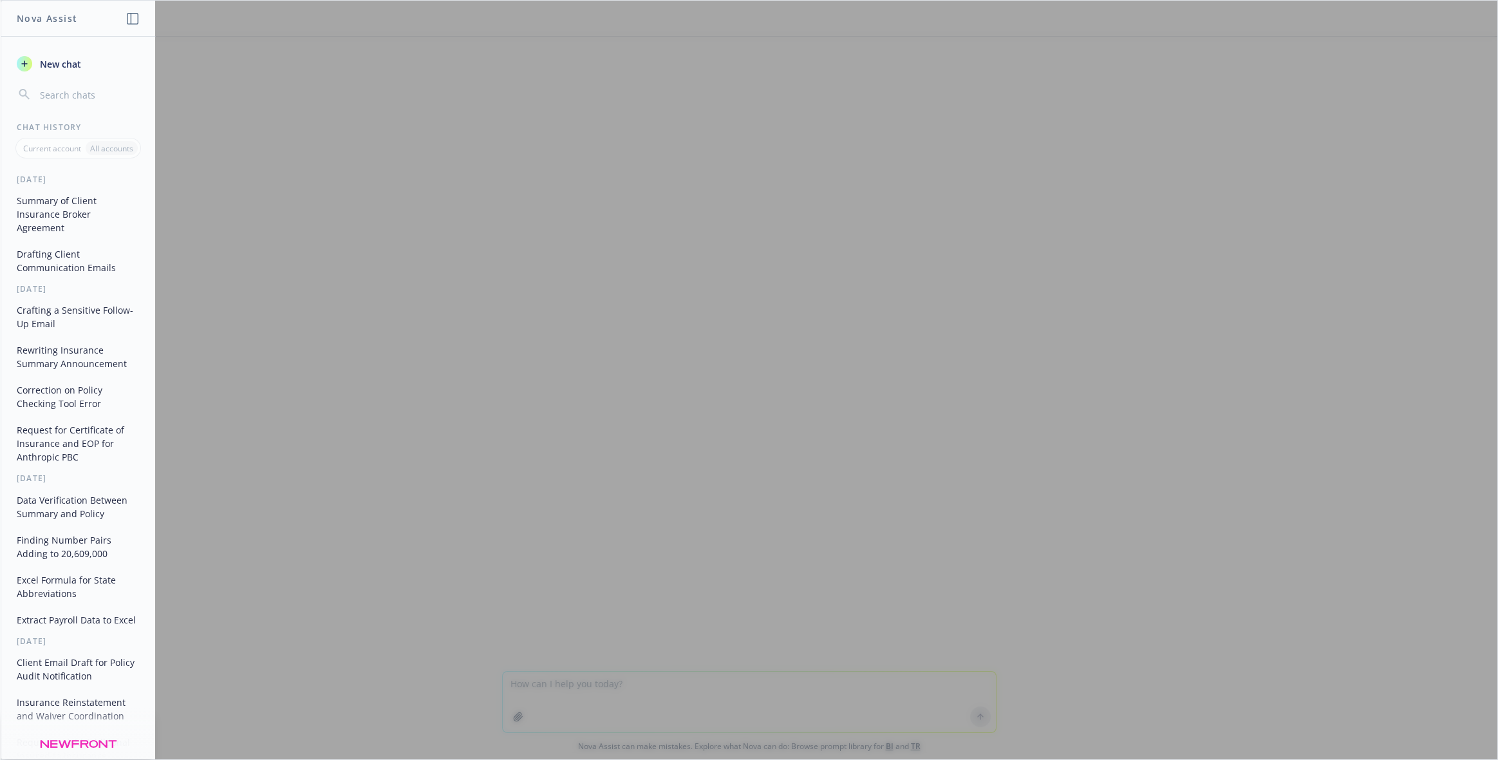 The height and width of the screenshot is (760, 1498). What do you see at coordinates (59, 64) in the screenshot?
I see `span: New chat` at bounding box center [59, 64].